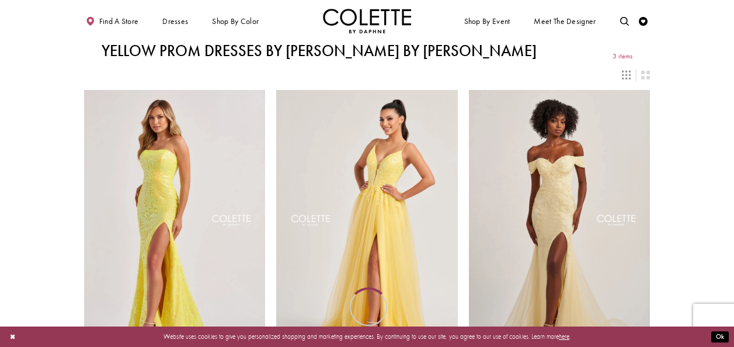 Image resolution: width=734 pixels, height=347 pixels. I want to click on a: Find a store, so click(112, 21).